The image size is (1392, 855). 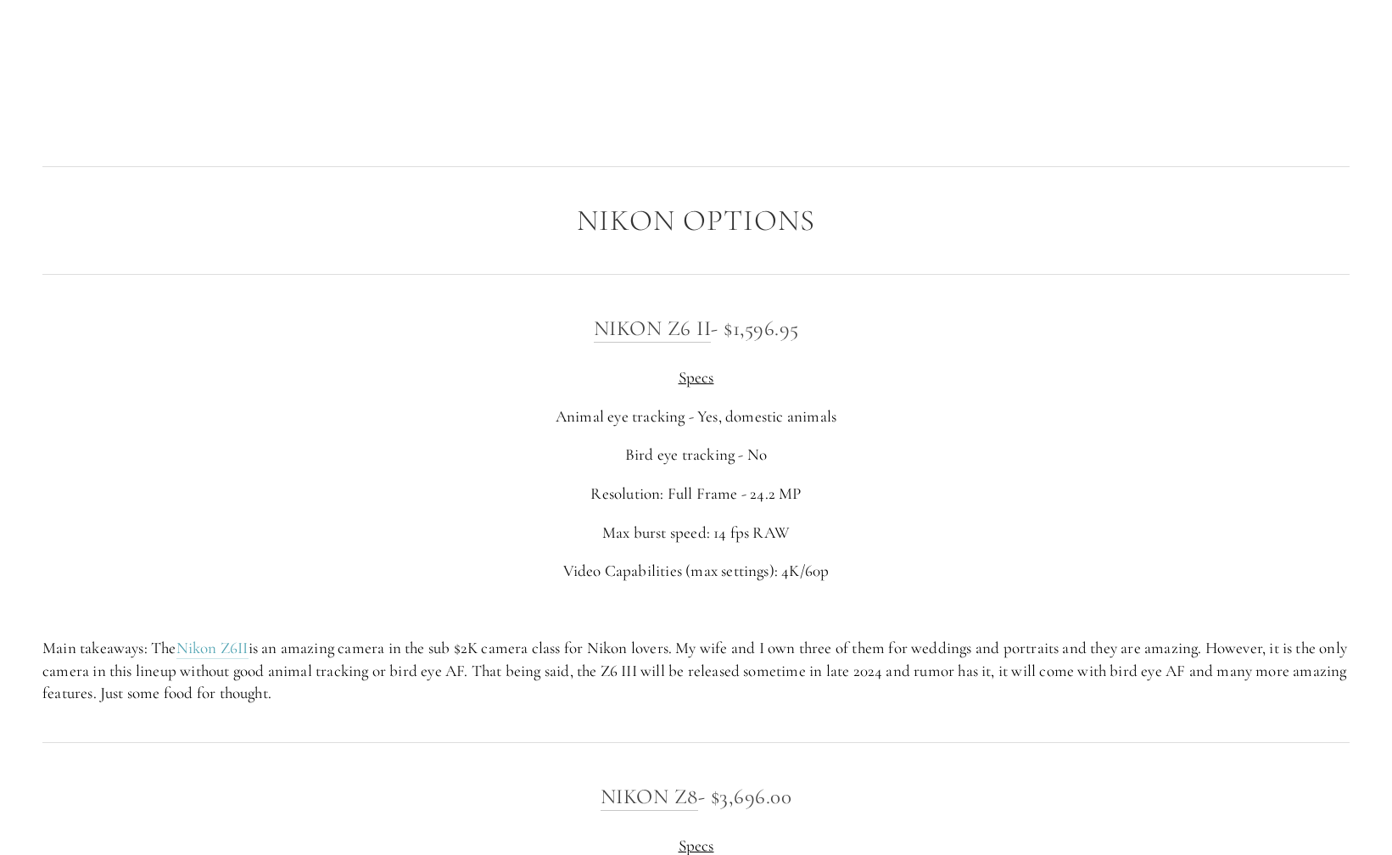 What do you see at coordinates (696, 571) in the screenshot?
I see `p: Video Capabilities (max settings): 4K/60p` at bounding box center [696, 571].